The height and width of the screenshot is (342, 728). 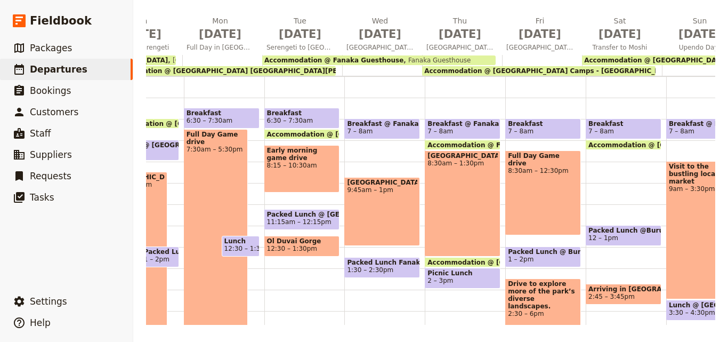 I want to click on span: Fanaka Guesthouse, so click(x=437, y=60).